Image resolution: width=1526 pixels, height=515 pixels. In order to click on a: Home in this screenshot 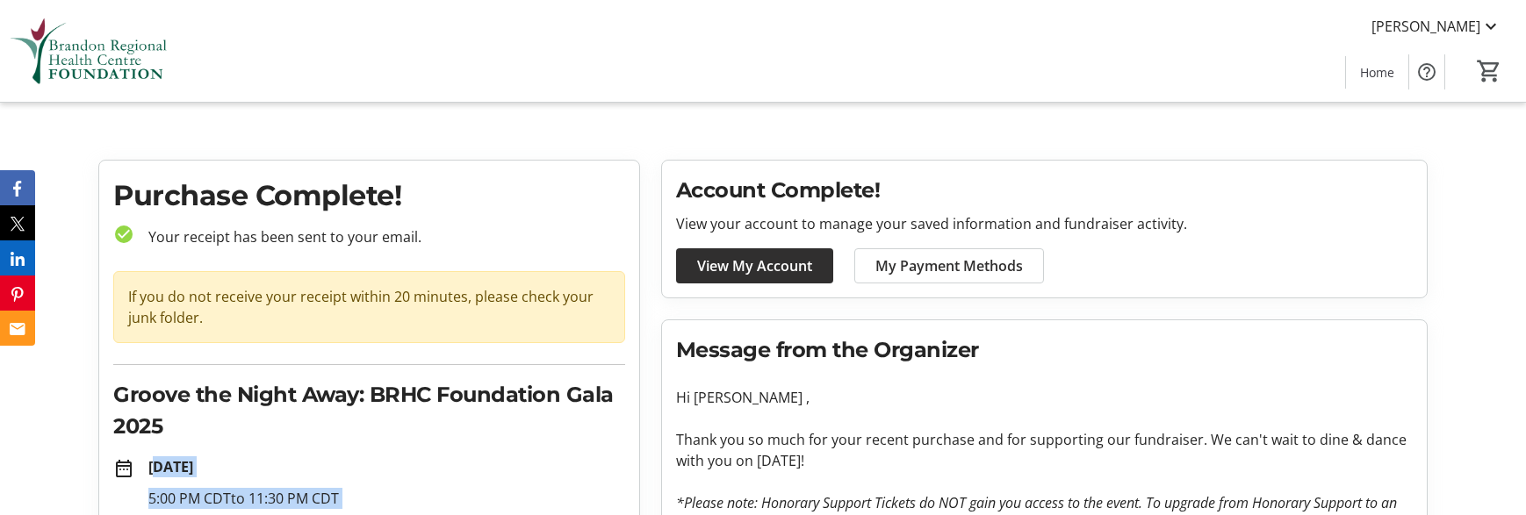, I will do `click(1377, 72)`.